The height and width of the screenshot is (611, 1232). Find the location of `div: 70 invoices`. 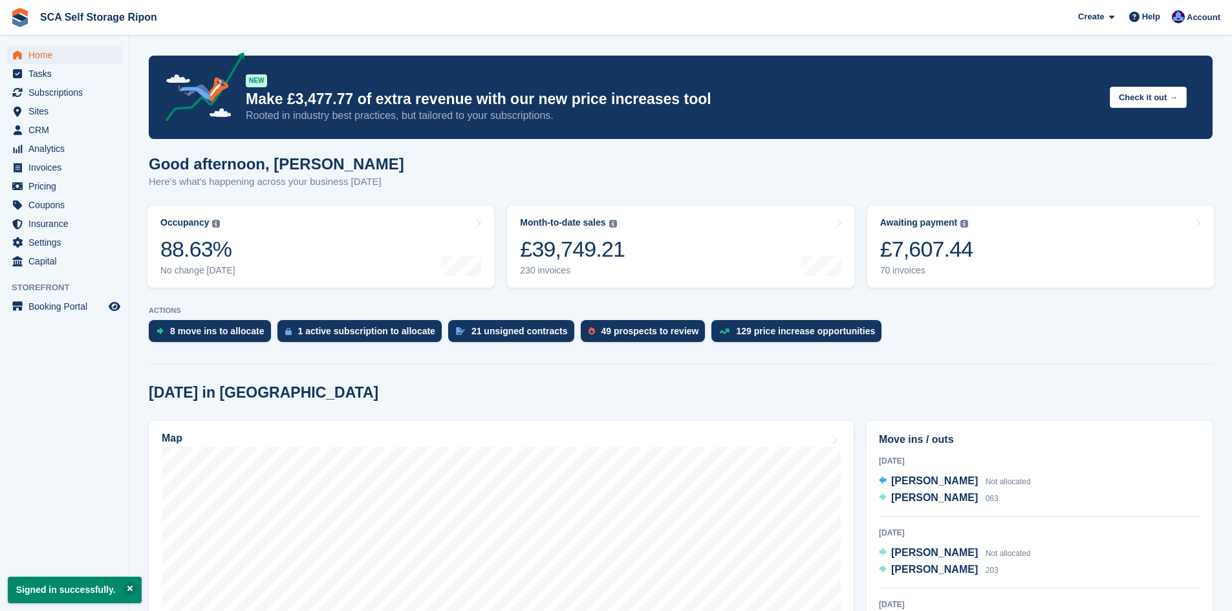

div: 70 invoices is located at coordinates (927, 270).